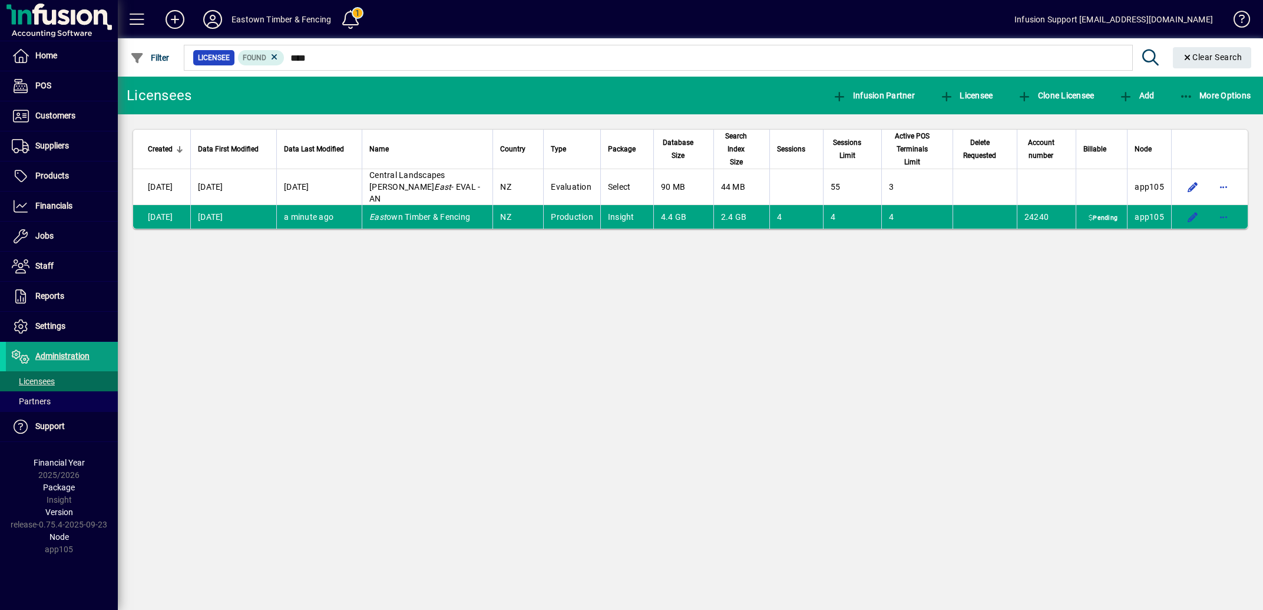  Describe the element at coordinates (1102, 149) in the screenshot. I see `div: Billable` at that location.